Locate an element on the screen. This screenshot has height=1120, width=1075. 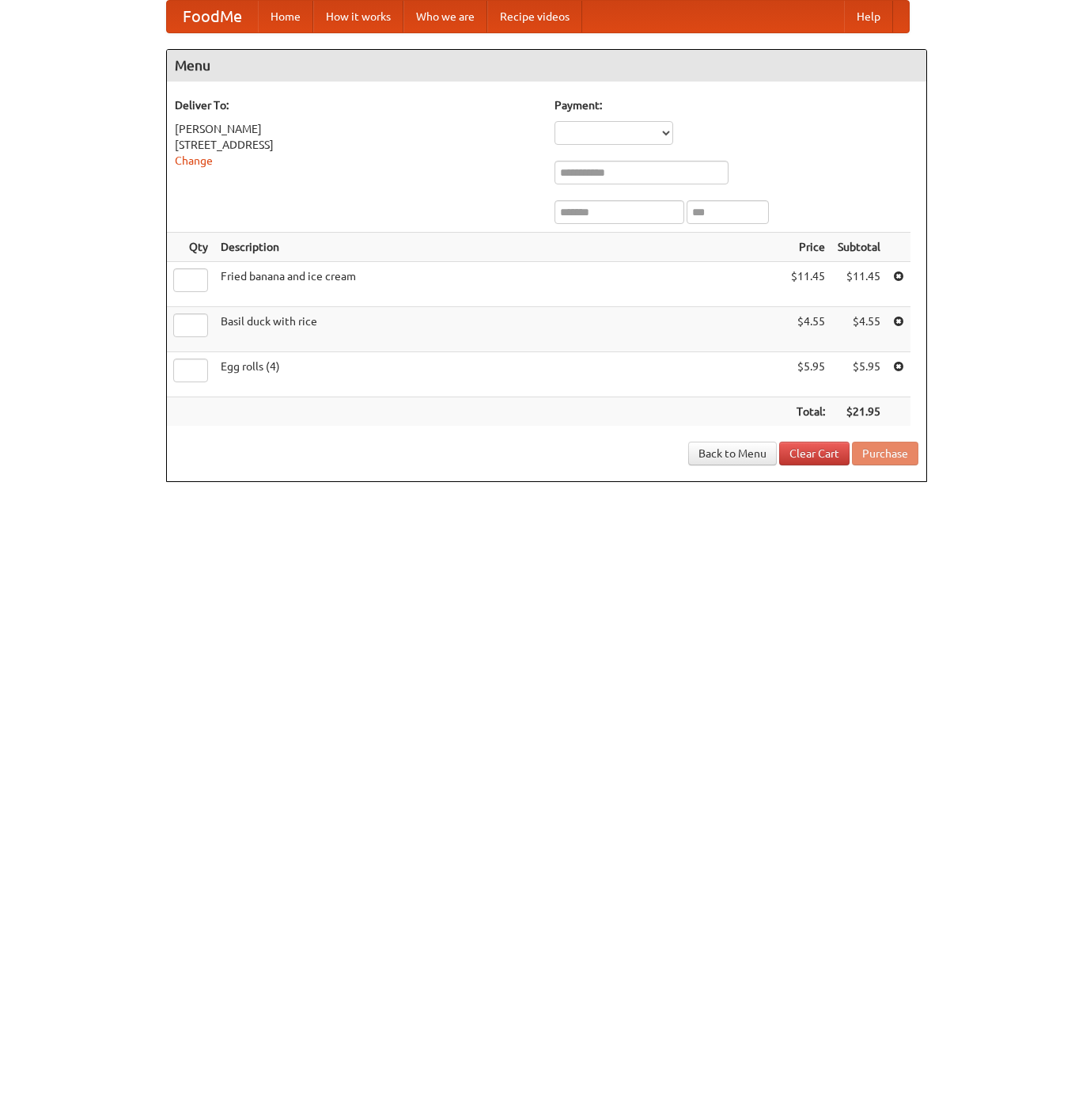
a: Recipe videos is located at coordinates (535, 17).